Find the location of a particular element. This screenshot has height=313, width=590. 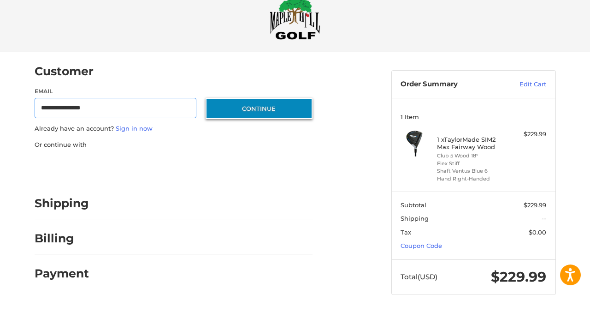

a: Coupon Code is located at coordinates (421, 245).